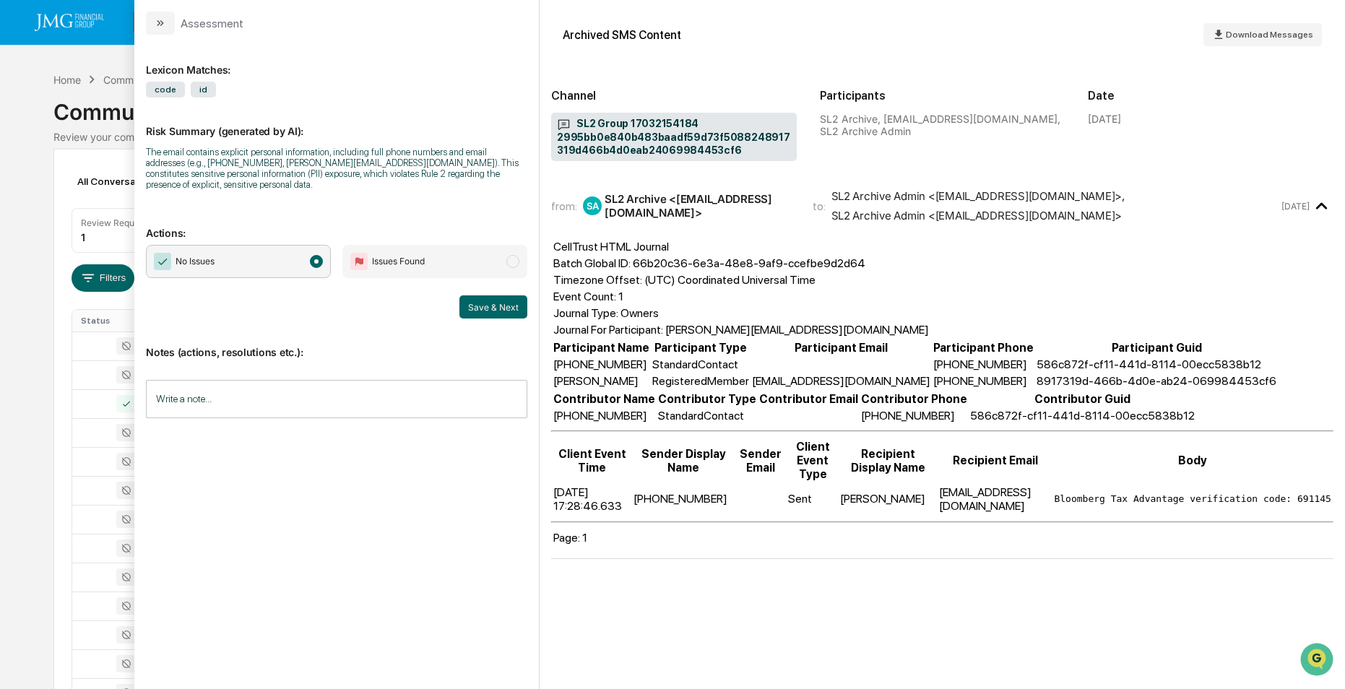  What do you see at coordinates (570, 537) in the screenshot?
I see `td: Page: 1` at bounding box center [570, 537].